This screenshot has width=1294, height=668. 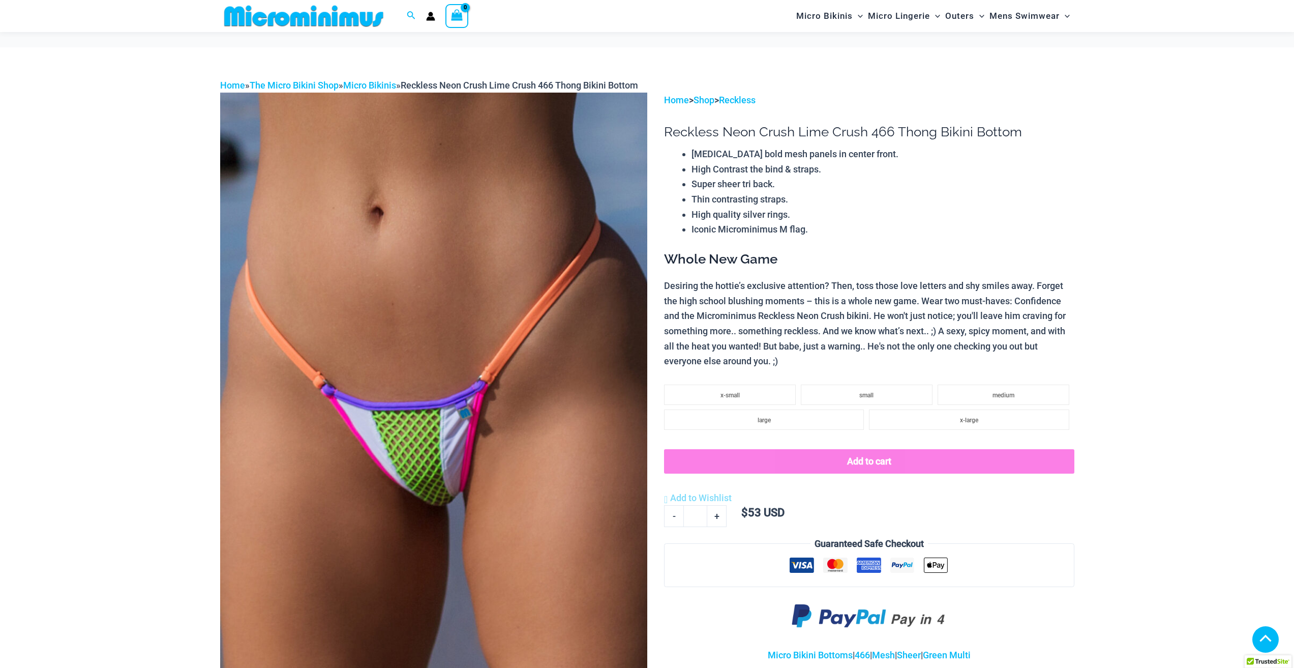 I want to click on a: Mens SwimwearMenu ToggleMenu Toggle, so click(x=1030, y=16).